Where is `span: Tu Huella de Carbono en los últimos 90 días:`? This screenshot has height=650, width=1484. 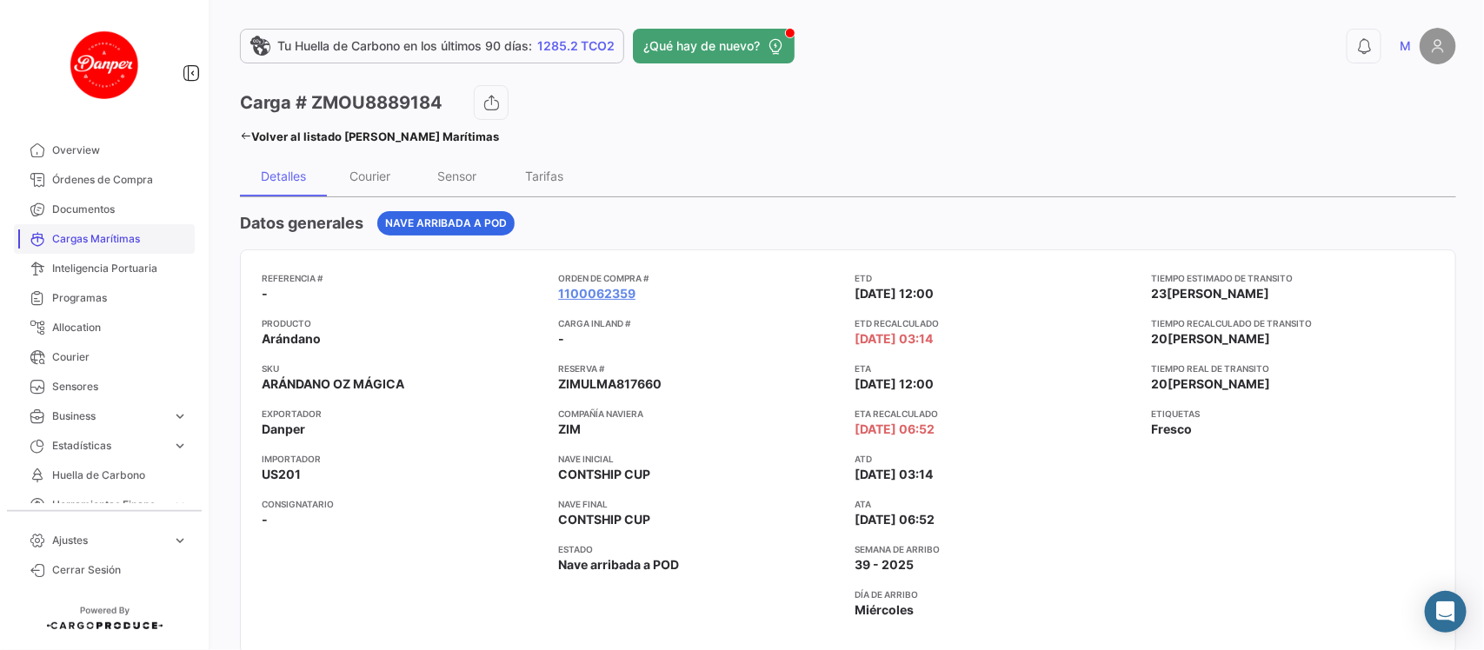
span: Tu Huella de Carbono en los últimos 90 días: is located at coordinates (404, 46).